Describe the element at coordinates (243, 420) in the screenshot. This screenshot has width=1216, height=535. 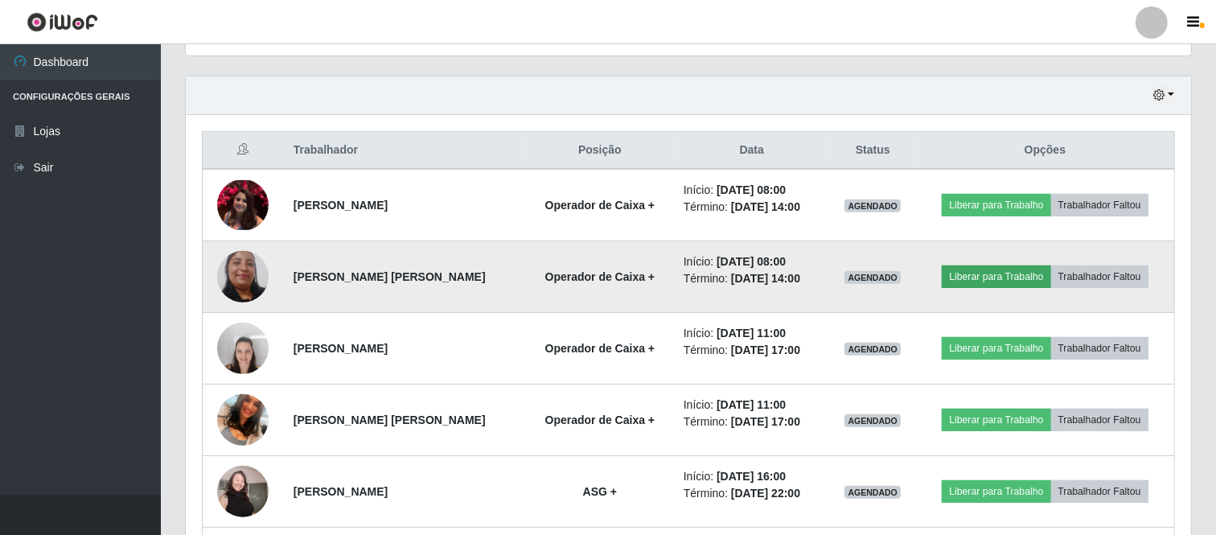
I see `img: 1704989686512.jpeg` at that location.